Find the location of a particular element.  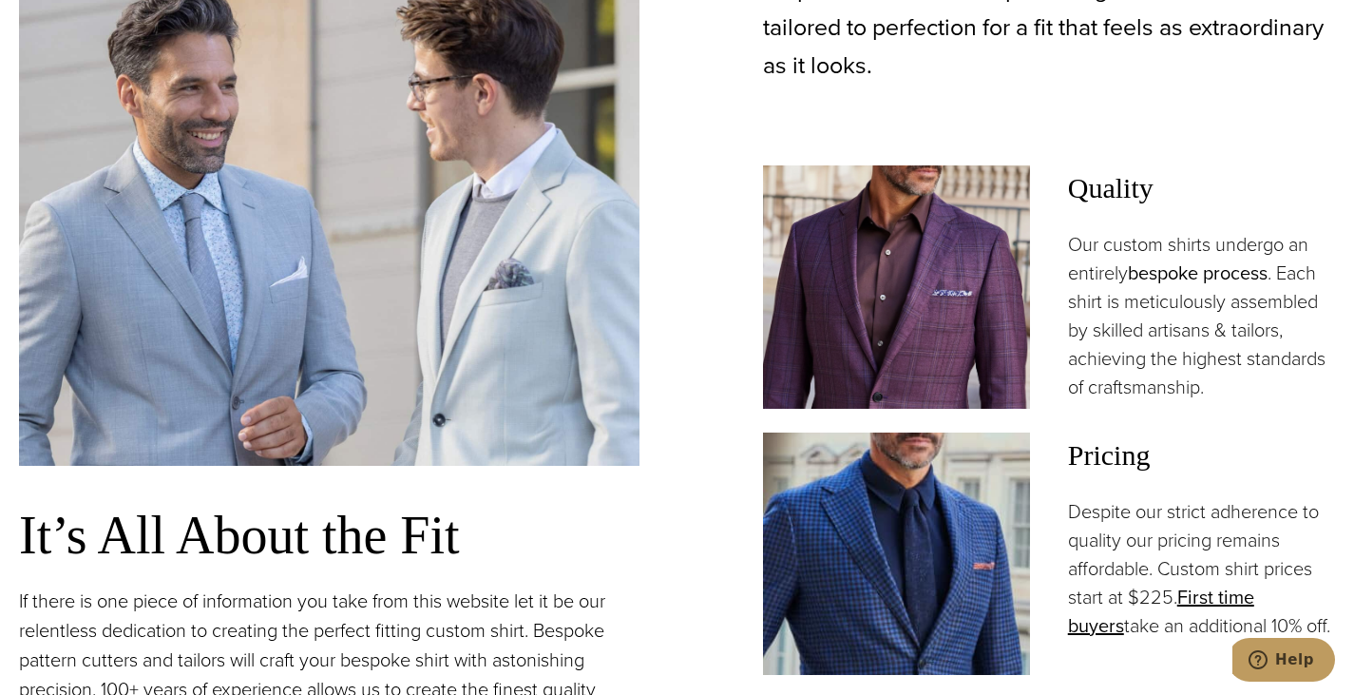

span: Pricing is located at coordinates (1201, 455).